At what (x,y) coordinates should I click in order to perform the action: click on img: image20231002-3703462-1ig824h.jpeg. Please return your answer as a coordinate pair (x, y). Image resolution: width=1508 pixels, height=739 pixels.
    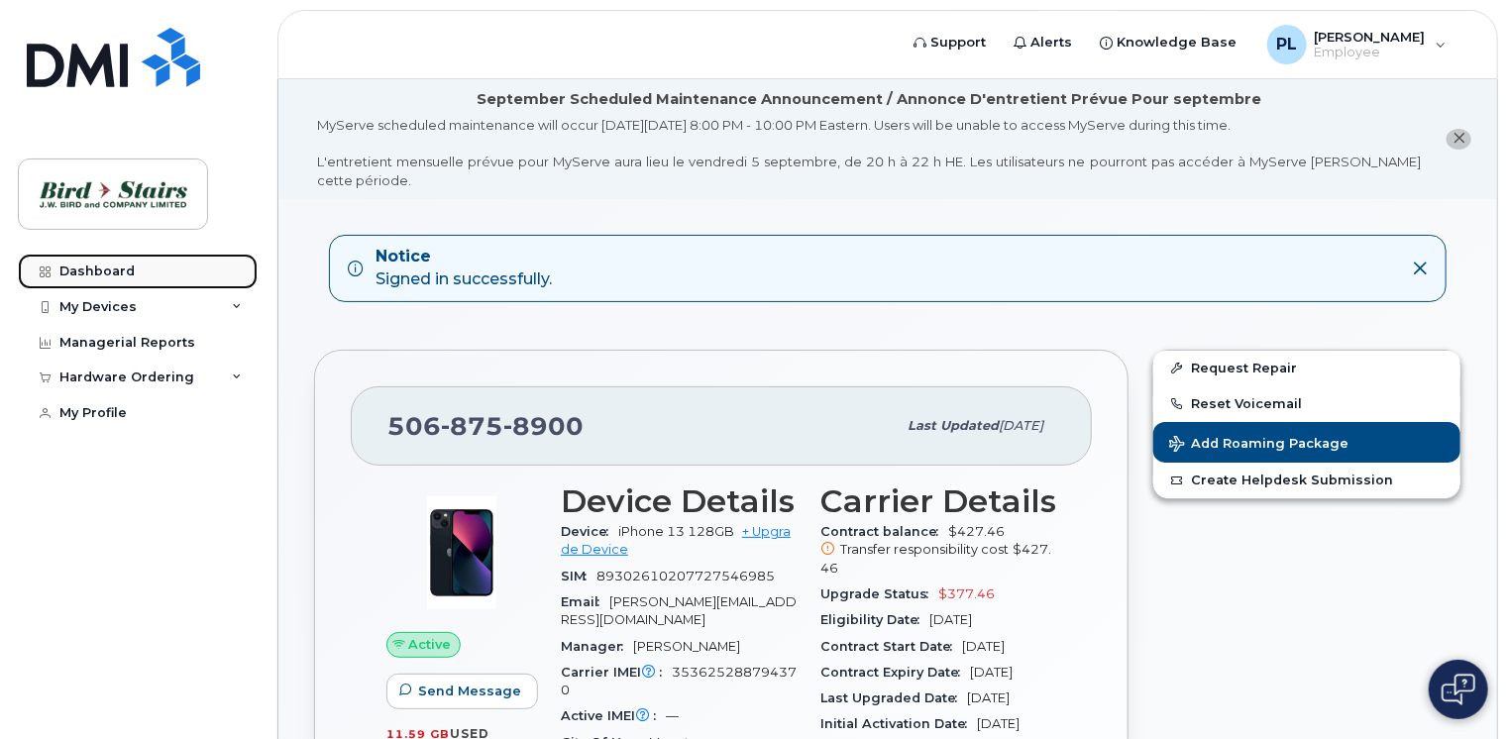
    Looking at the image, I should click on (462, 553).